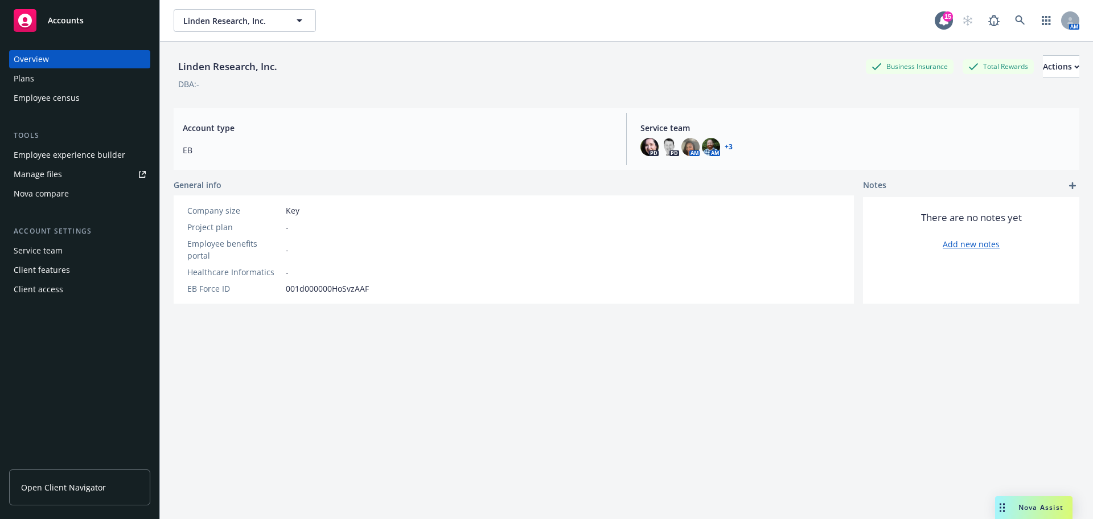 The image size is (1093, 519). What do you see at coordinates (729, 147) in the screenshot?
I see `a: +3` at bounding box center [729, 147].